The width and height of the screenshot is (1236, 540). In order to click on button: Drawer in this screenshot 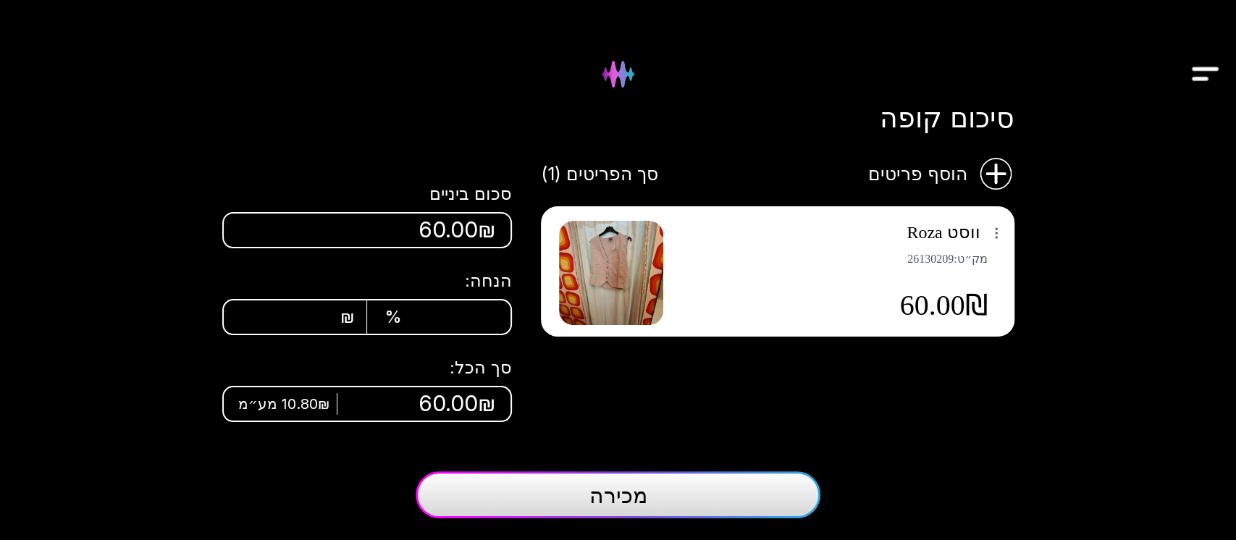, I will do `click(1205, 51)`.